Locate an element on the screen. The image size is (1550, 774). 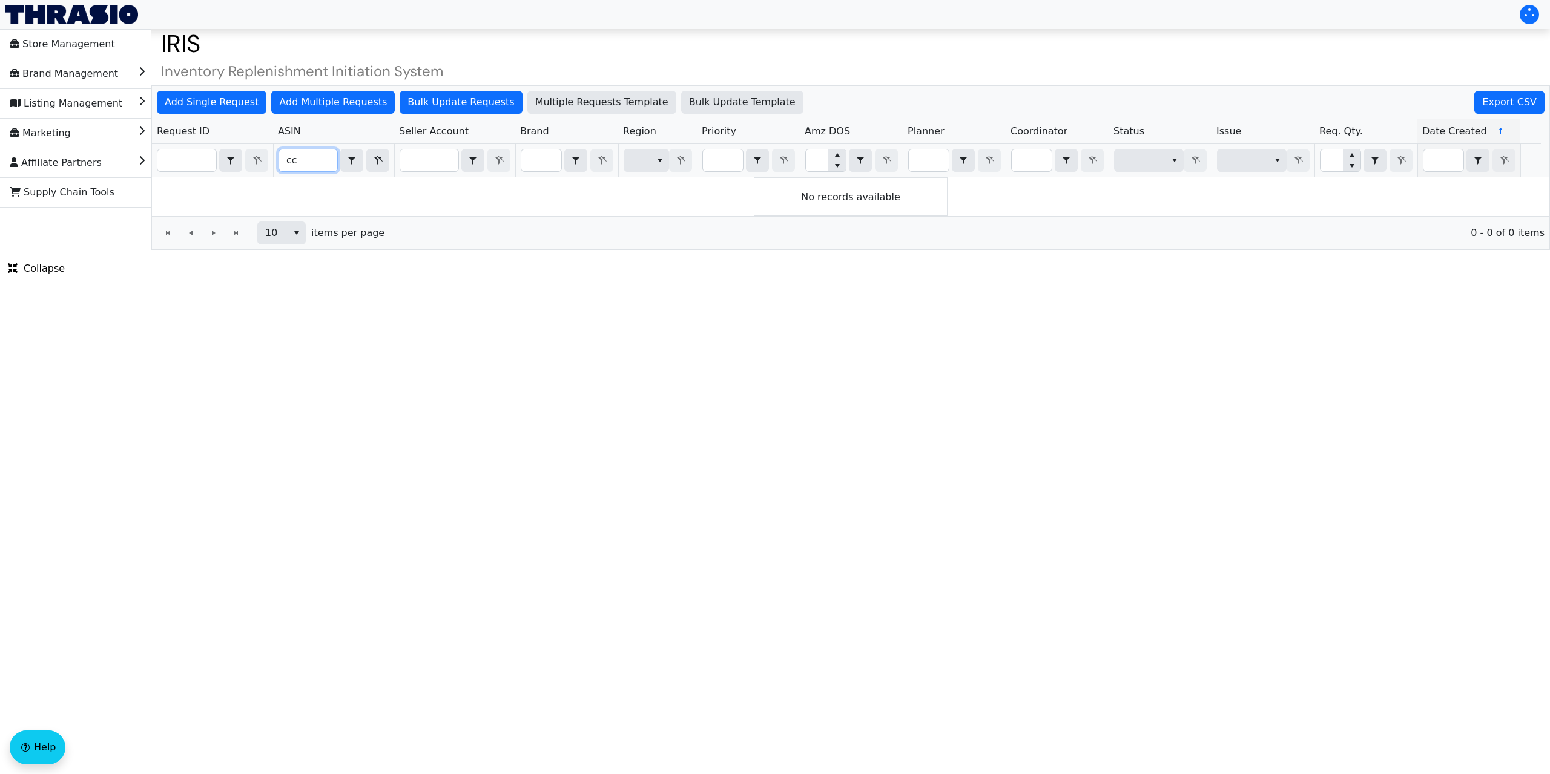
span: 10 is located at coordinates (272, 233).